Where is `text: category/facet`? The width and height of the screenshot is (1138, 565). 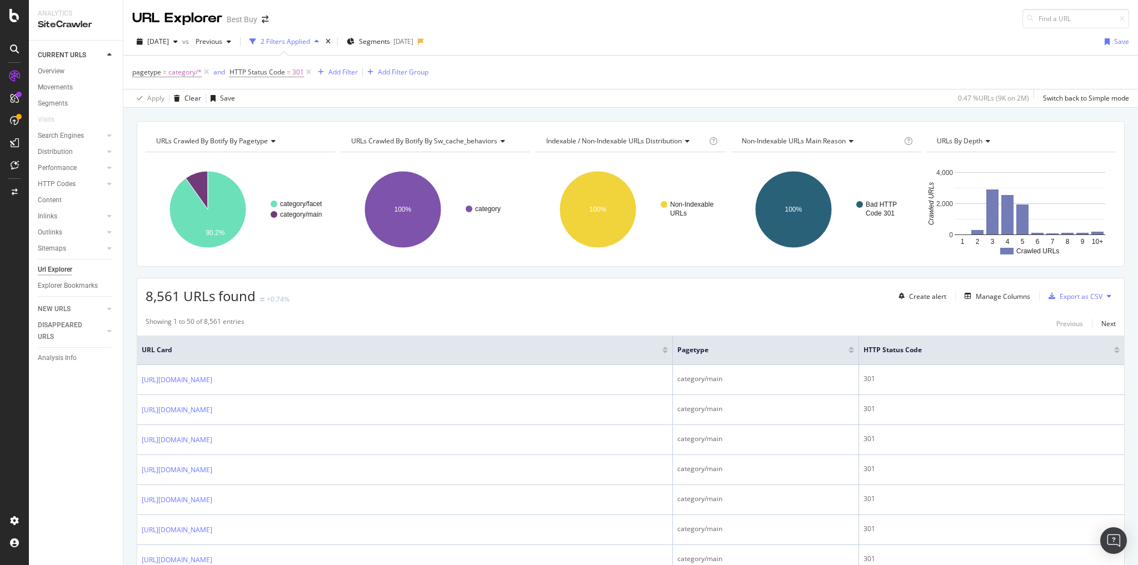
text: category/facet is located at coordinates (301, 204).